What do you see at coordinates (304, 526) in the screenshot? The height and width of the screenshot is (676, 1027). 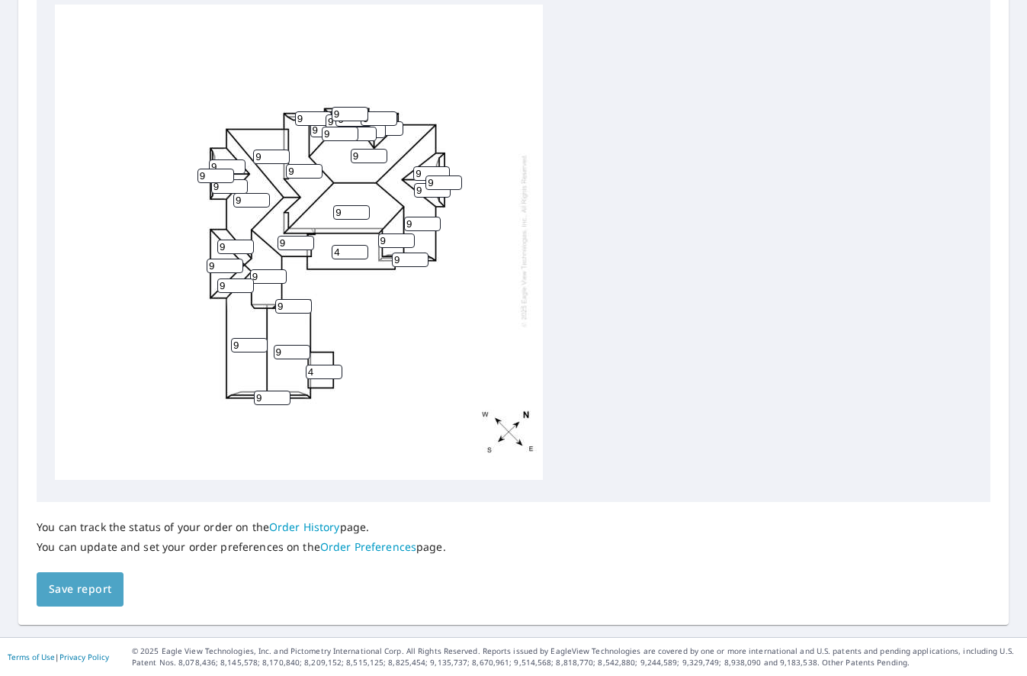 I see `a: Order History` at bounding box center [304, 526].